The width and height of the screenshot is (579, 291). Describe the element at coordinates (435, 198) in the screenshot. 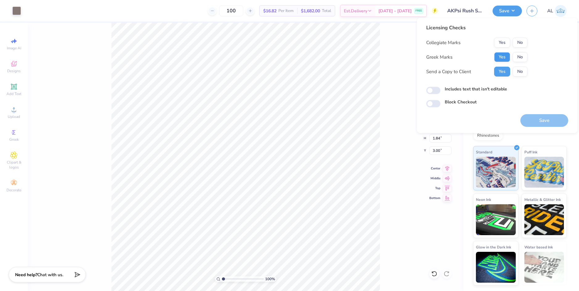

I see `span: Bottom` at that location.